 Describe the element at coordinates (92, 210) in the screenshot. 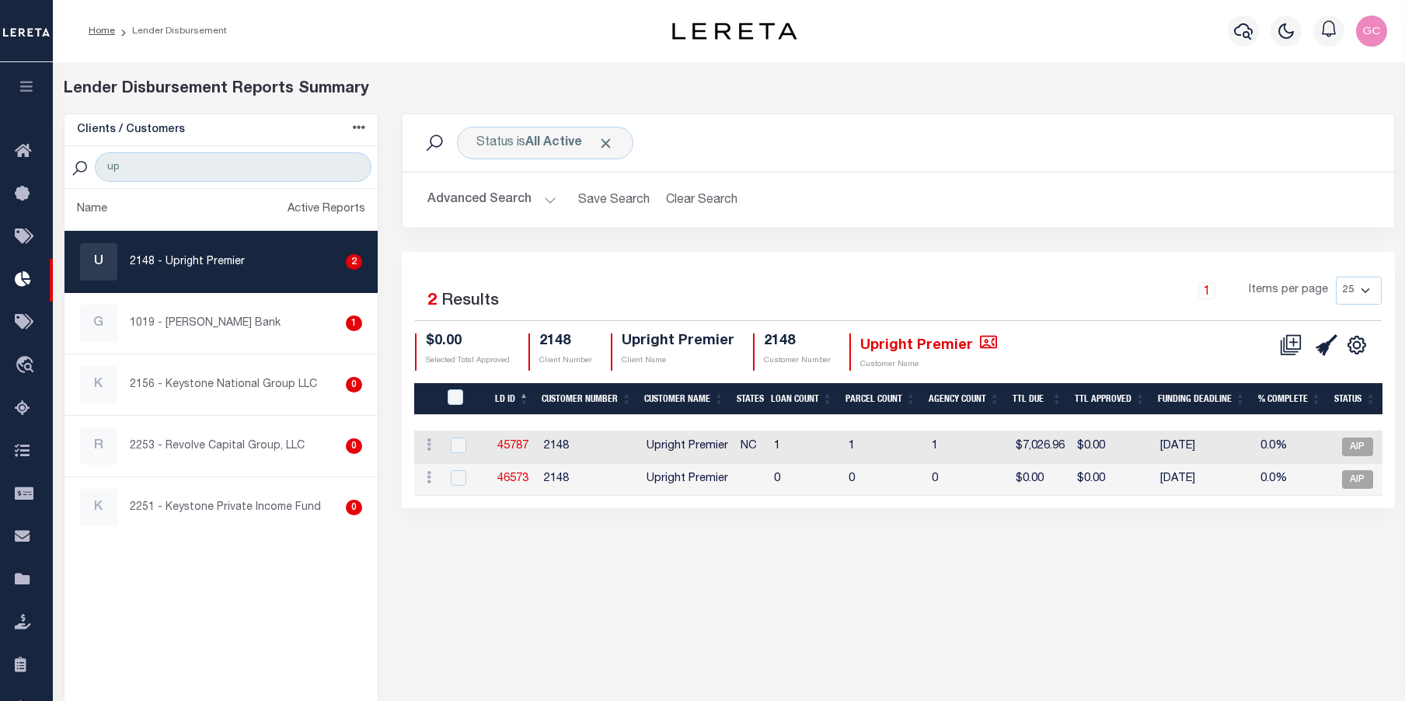

I see `div: Name` at that location.